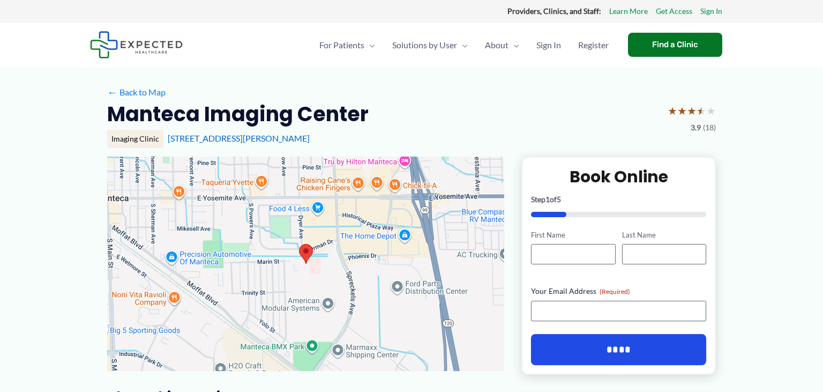  I want to click on label: Last Name, so click(664, 235).